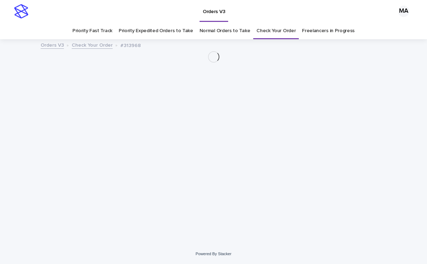 The height and width of the screenshot is (264, 427). Describe the element at coordinates (52, 45) in the screenshot. I see `a: Orders V3` at that location.